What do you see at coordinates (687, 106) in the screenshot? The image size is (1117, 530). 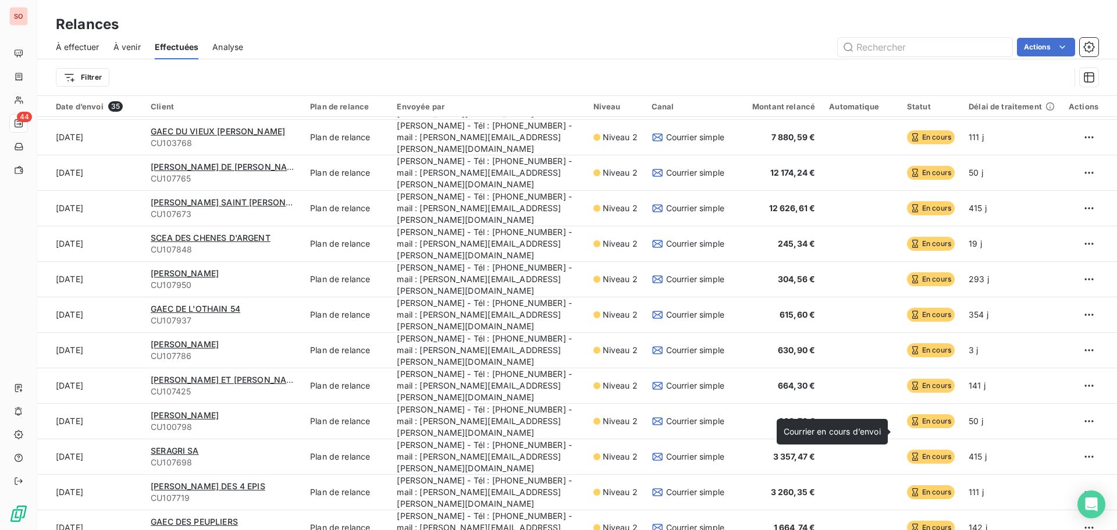 I see `div: Canal` at bounding box center [687, 106].